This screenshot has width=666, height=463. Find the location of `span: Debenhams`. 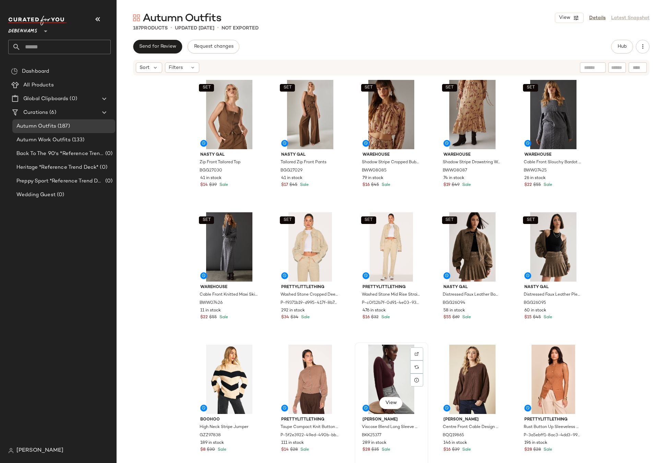

span: Debenhams is located at coordinates (23, 29).